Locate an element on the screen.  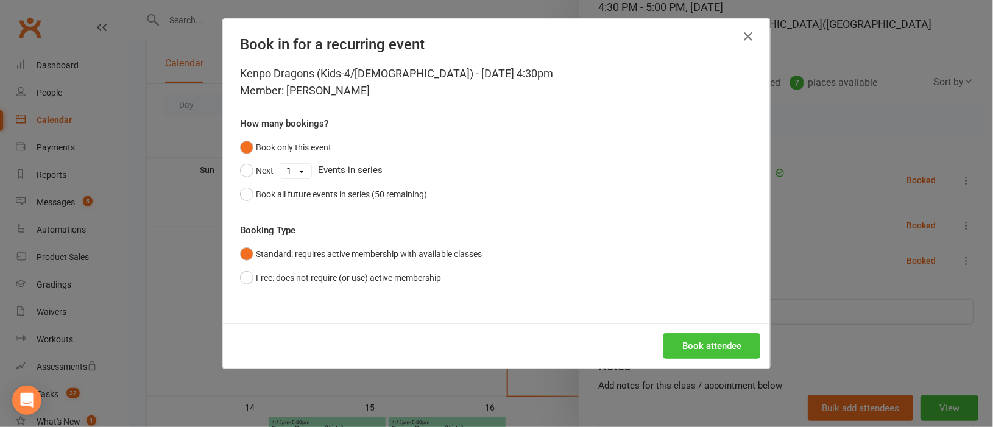
button: Standard: requires active membership with available classes is located at coordinates (361, 254).